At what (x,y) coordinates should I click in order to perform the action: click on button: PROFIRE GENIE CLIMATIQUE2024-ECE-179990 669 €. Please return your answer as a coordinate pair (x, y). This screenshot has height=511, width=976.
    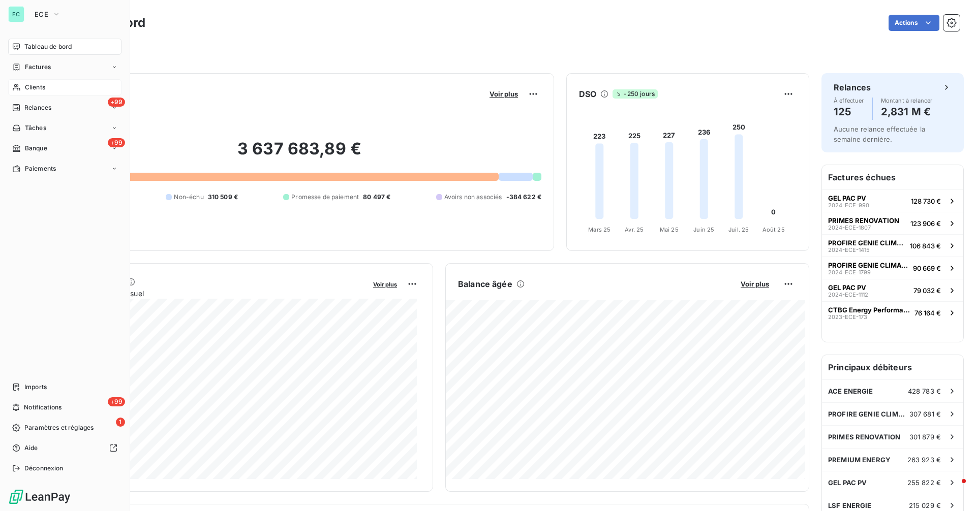
    Looking at the image, I should click on (893, 268).